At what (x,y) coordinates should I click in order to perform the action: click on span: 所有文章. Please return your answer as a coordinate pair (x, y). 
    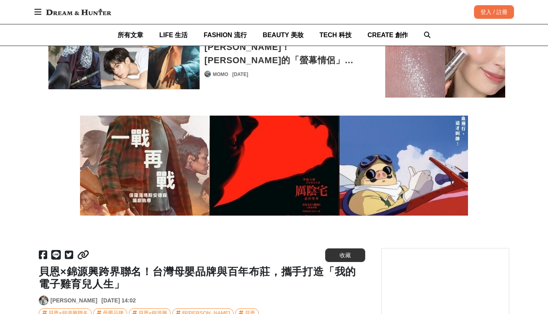
    Looking at the image, I should click on (130, 35).